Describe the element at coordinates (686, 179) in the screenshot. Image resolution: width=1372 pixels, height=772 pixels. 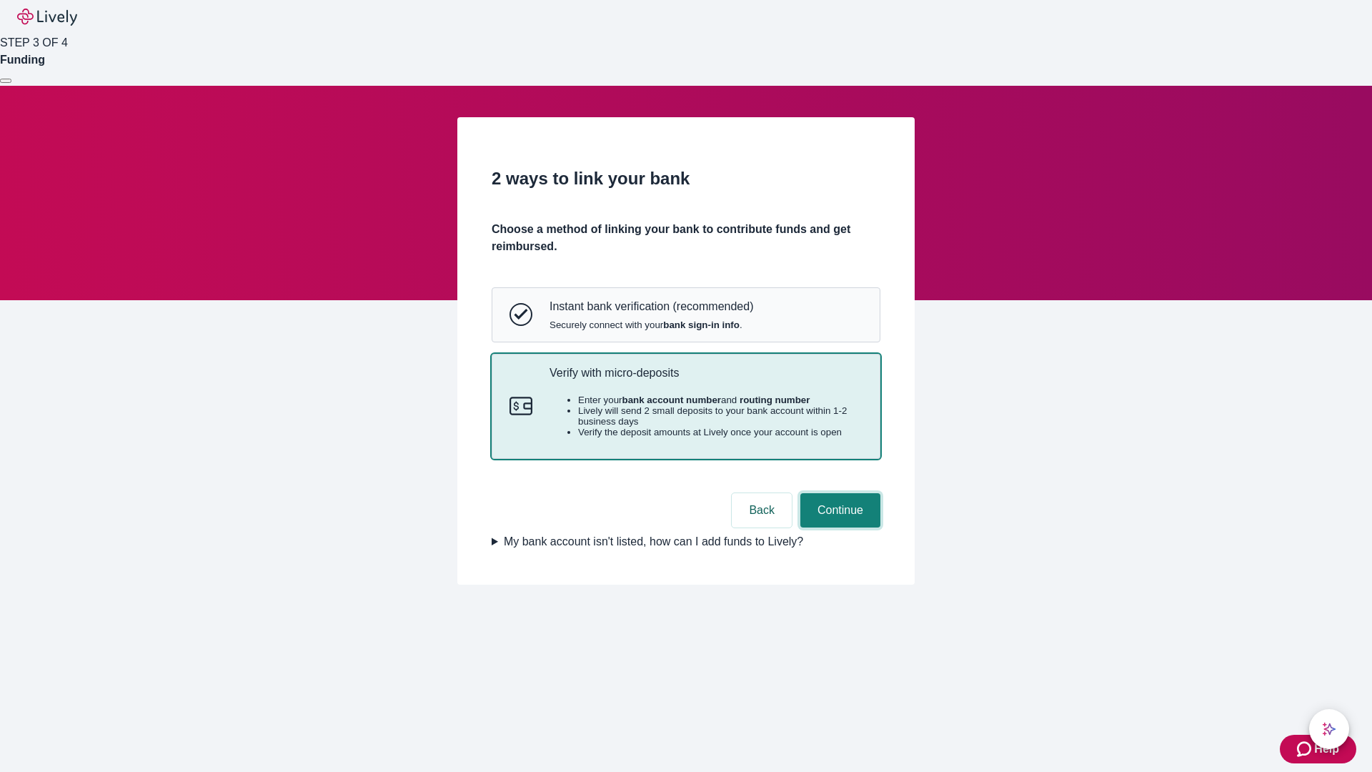
I see `h2: 2 ways to link your bank` at that location.